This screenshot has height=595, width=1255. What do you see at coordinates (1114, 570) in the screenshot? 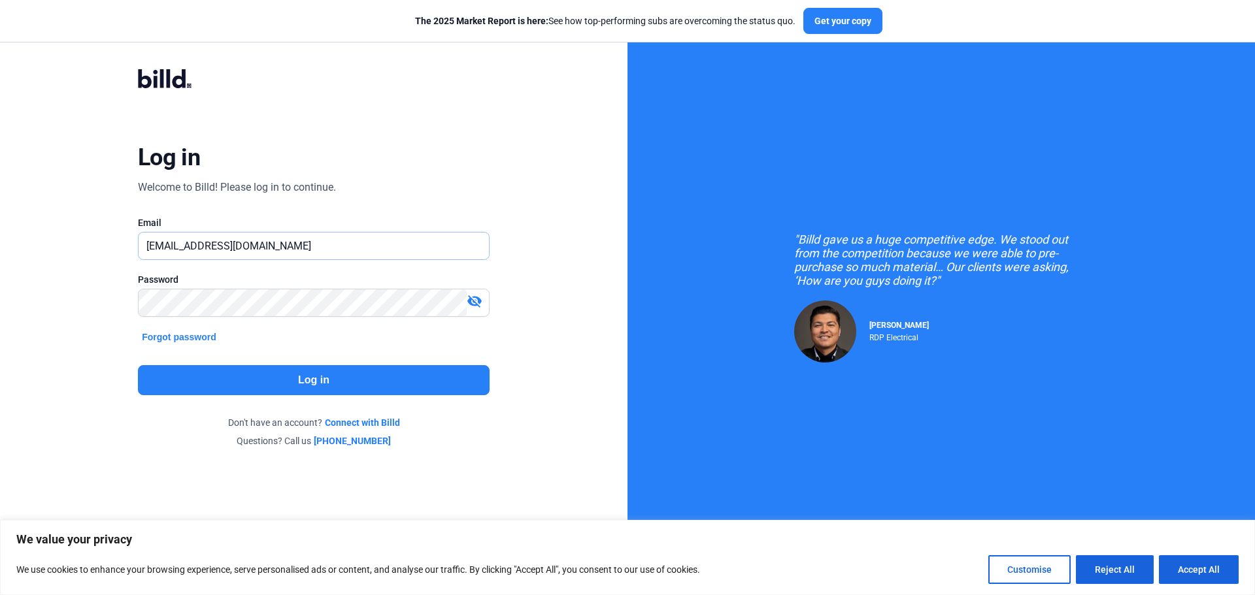
I see `button: Reject All` at bounding box center [1114, 570].